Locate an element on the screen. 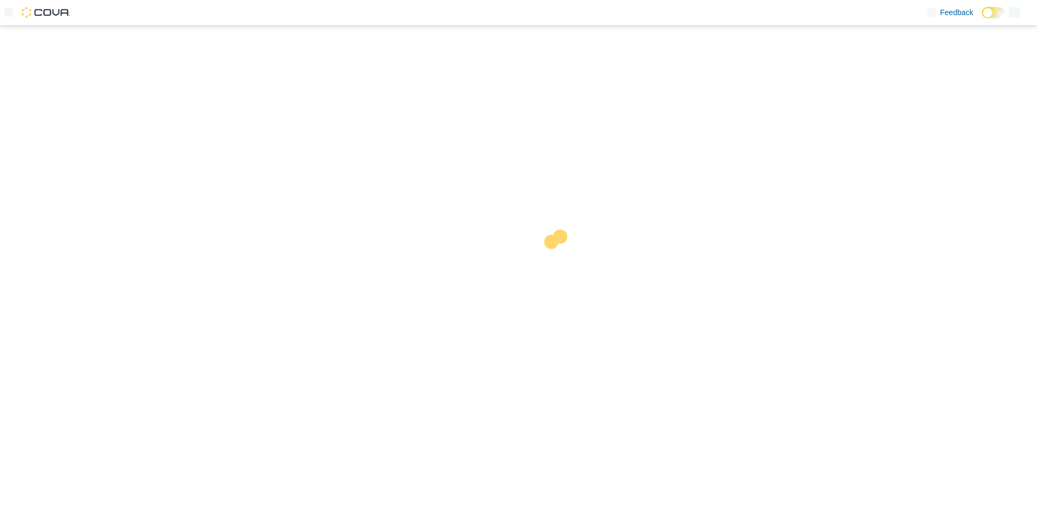 This screenshot has height=515, width=1037. span: Dark Mode is located at coordinates (982, 18).